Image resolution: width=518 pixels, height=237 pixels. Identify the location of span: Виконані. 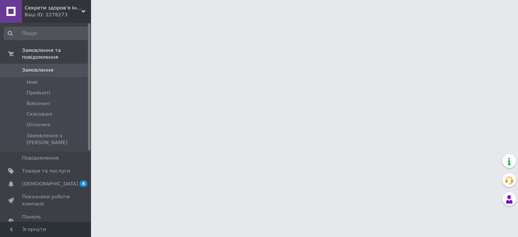
(38, 104).